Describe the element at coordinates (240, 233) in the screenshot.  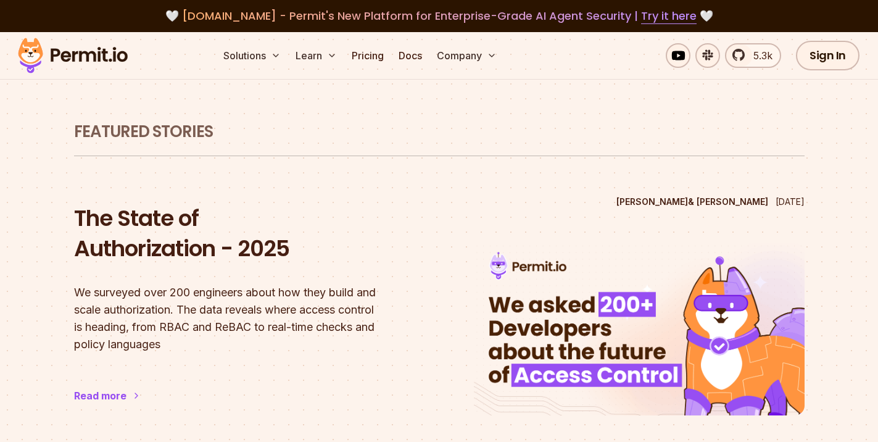
I see `h2: The State of Authorization - 2025` at that location.